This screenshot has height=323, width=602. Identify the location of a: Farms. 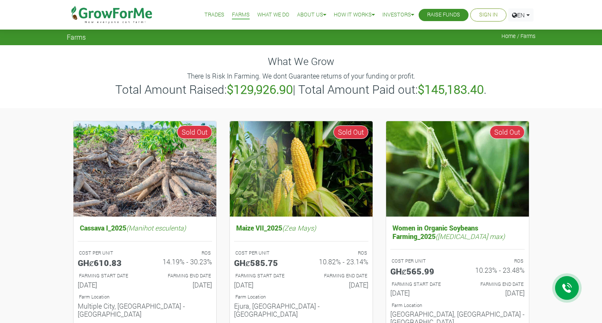
(241, 15).